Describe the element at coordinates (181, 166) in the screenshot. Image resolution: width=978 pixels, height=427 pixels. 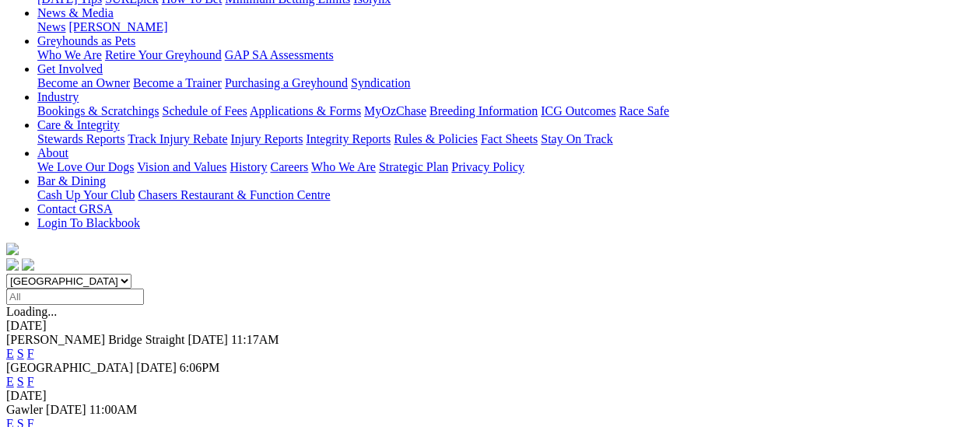
I see `a: Vision and Values` at that location.